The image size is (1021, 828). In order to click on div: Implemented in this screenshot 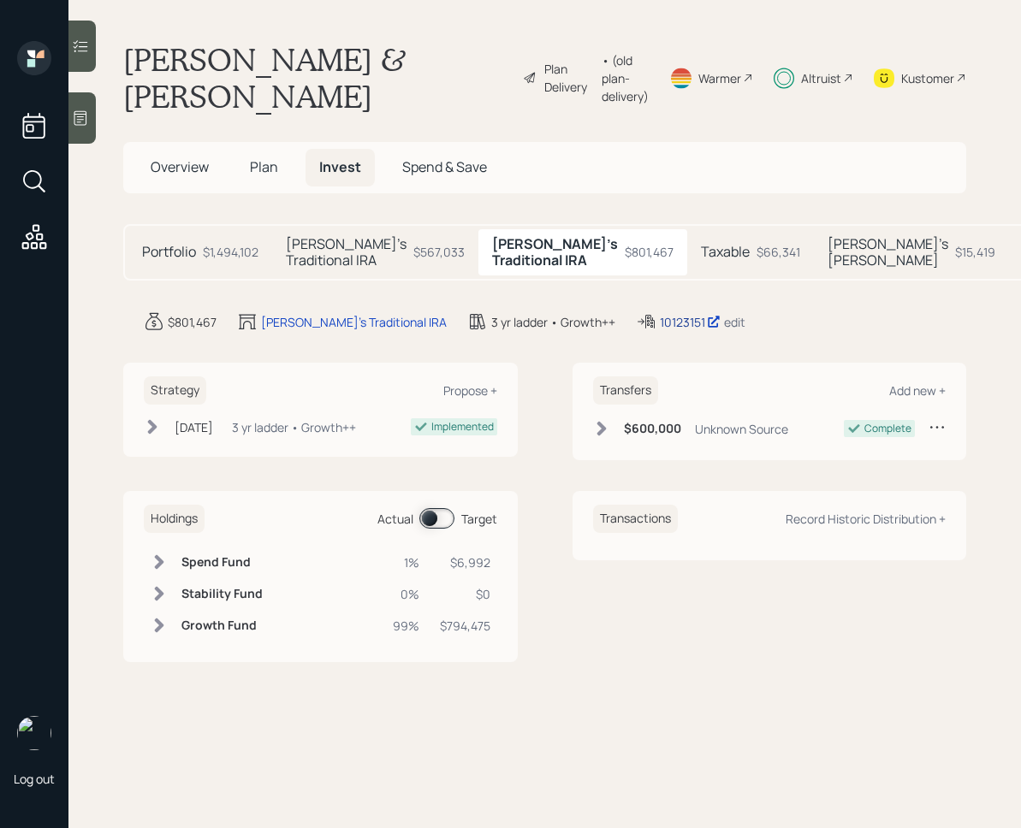, I will do `click(462, 427)`.